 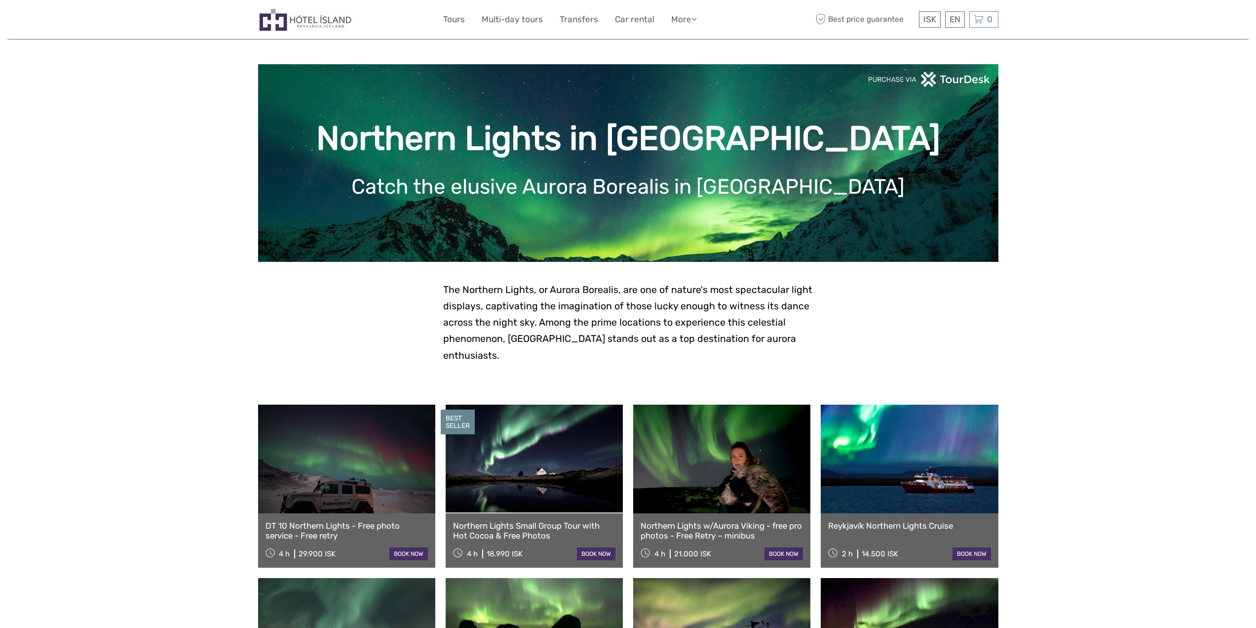 What do you see at coordinates (505, 553) in the screenshot?
I see `div: 18.990 ISK` at bounding box center [505, 553].